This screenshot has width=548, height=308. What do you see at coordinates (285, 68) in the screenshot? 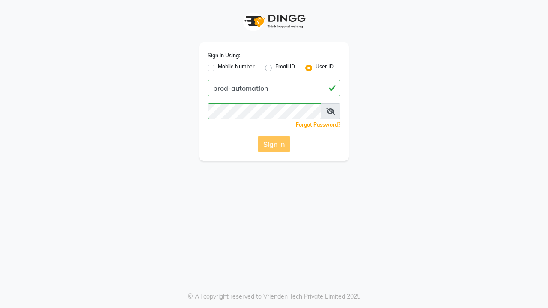
I see `label: Email ID` at bounding box center [285, 68].